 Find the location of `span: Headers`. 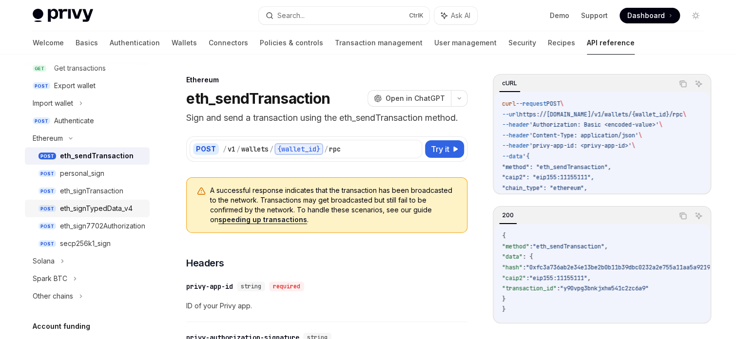

span: Headers is located at coordinates (205, 263).